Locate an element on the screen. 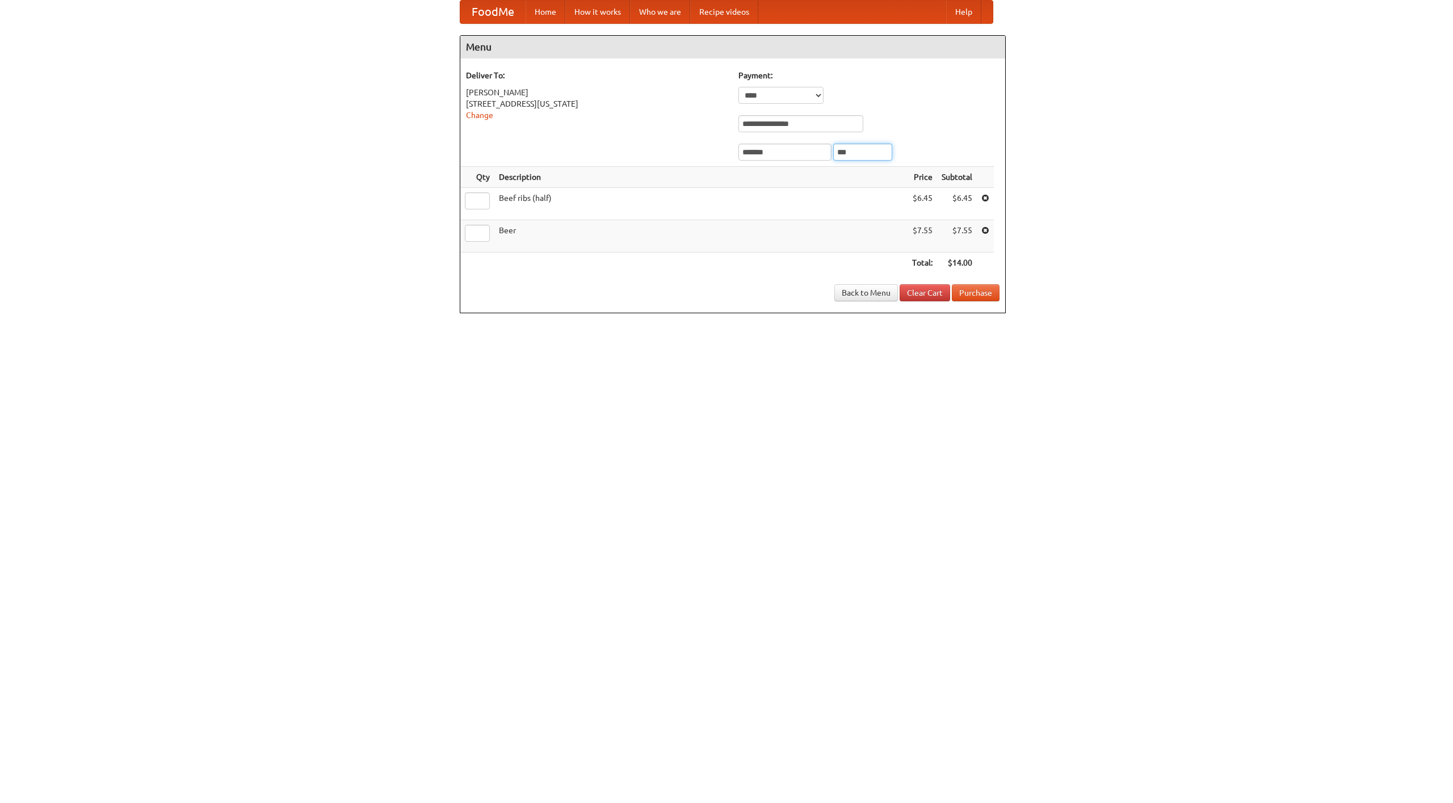 The width and height of the screenshot is (1453, 803). h5: Payment: is located at coordinates (869, 76).